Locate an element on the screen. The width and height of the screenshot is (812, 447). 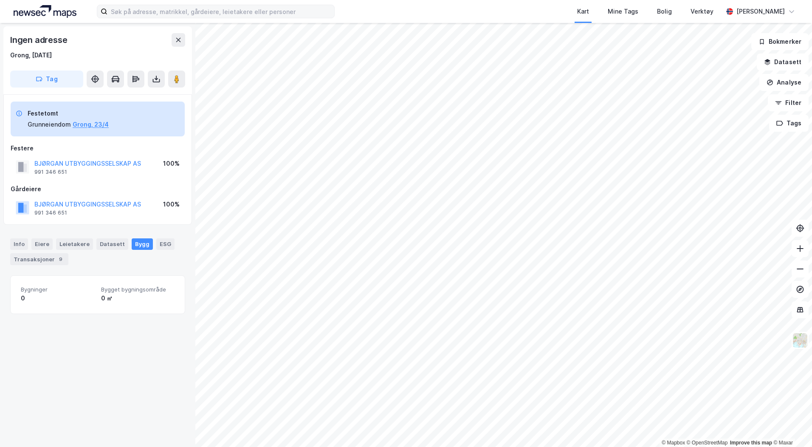
div: Verktøy is located at coordinates (702, 11).